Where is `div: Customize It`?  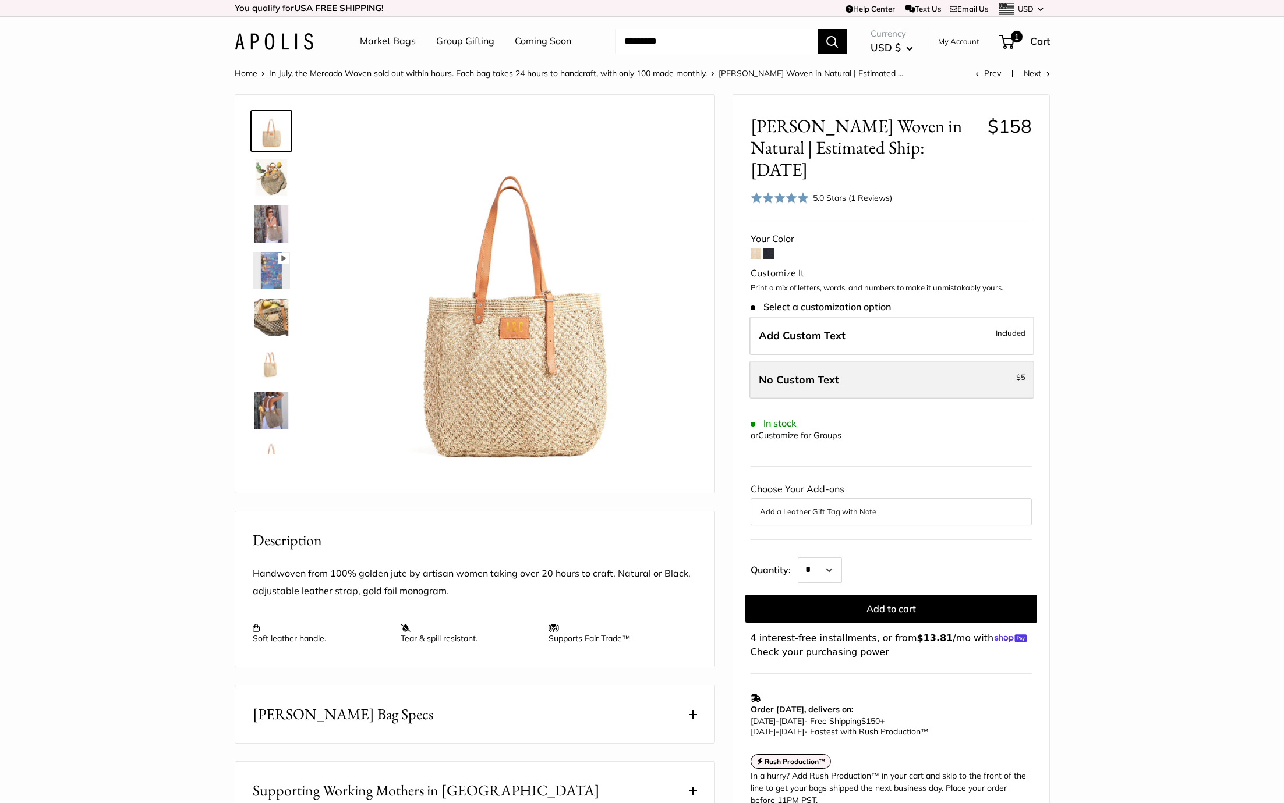 div: Customize It is located at coordinates (891, 274).